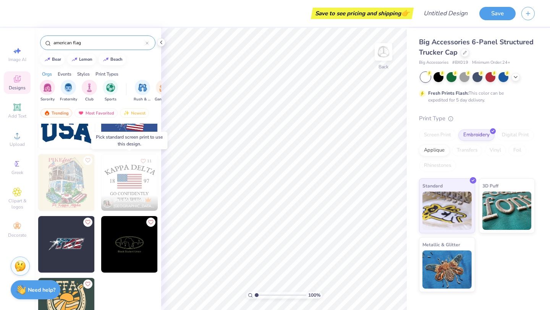 This screenshot has height=310, width=550. I want to click on div: Applique, so click(434, 150).